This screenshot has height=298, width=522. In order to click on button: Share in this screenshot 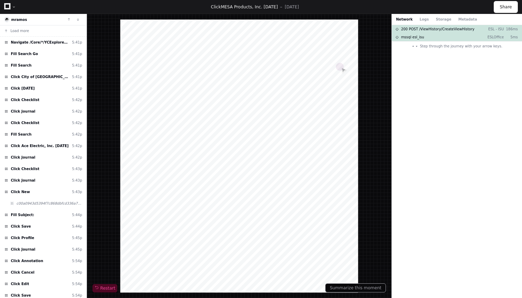, I will do `click(505, 7)`.